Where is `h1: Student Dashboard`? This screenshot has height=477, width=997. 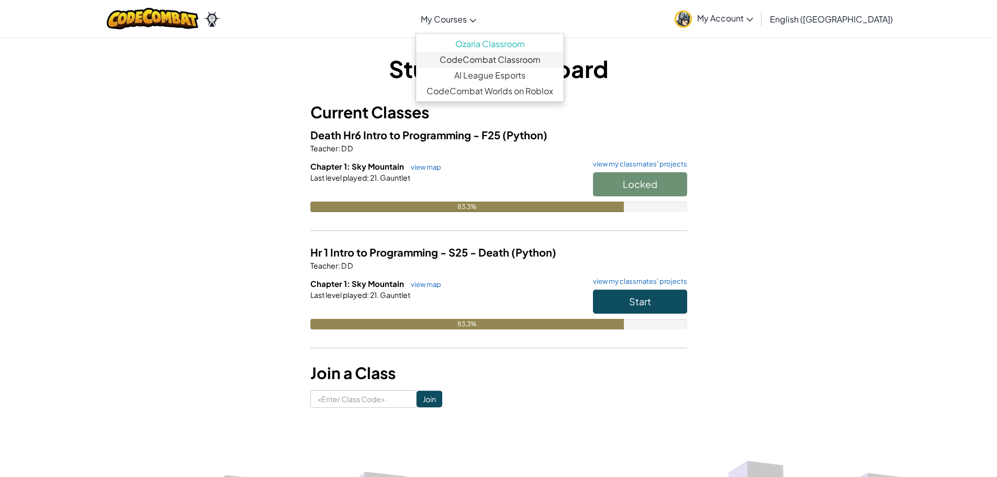
h1: Student Dashboard is located at coordinates (499, 69).